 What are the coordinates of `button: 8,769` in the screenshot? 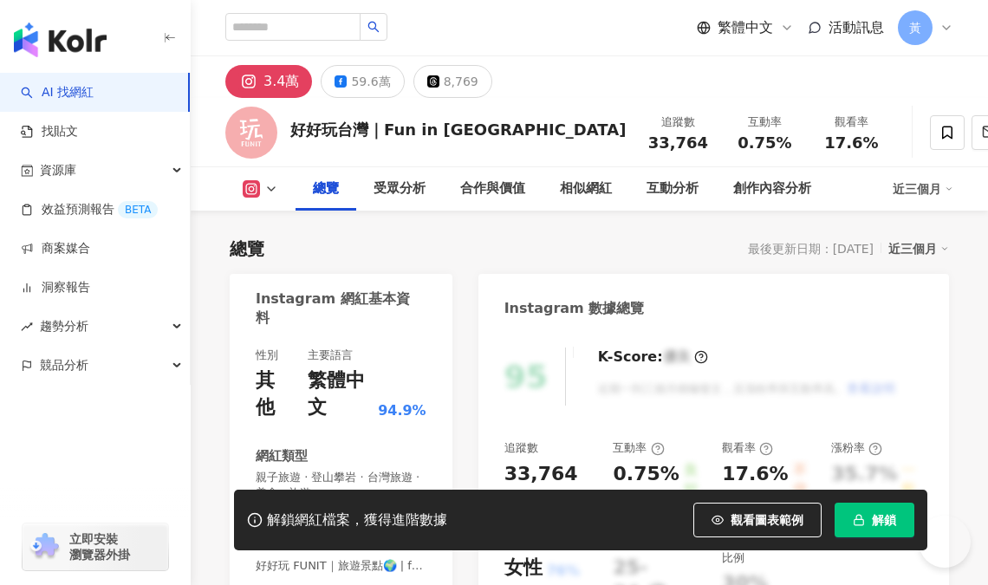 It's located at (453, 82).